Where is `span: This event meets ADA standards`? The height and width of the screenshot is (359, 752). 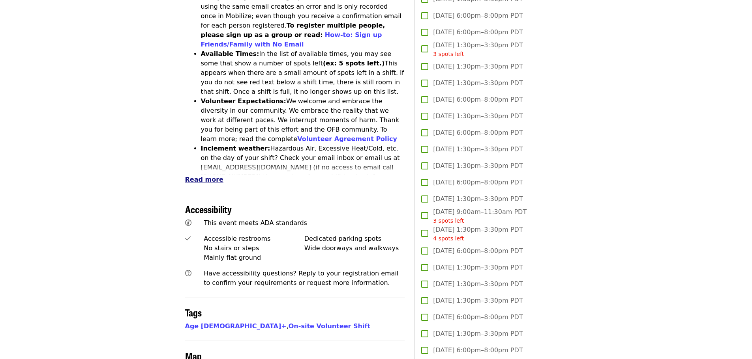 span: This event meets ADA standards is located at coordinates (255, 223).